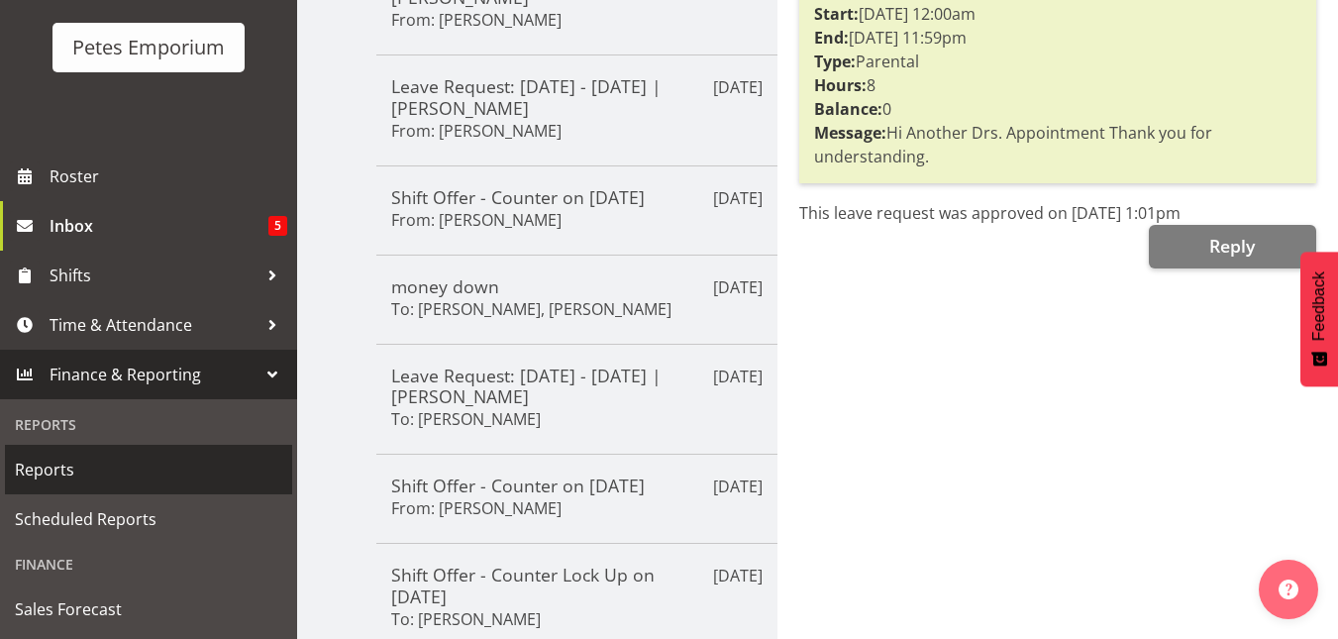  I want to click on span: Reports, so click(149, 470).